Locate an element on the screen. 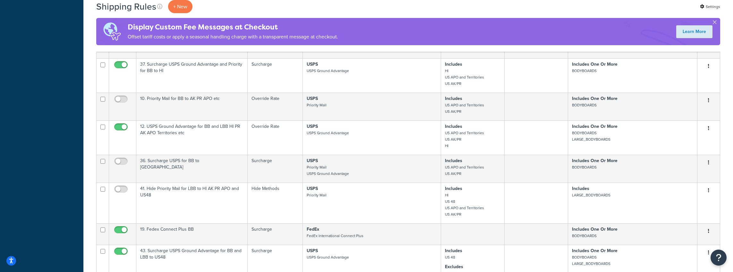 Image resolution: width=733 pixels, height=272 pixels. small: FedEx International Connect Plus is located at coordinates (335, 236).